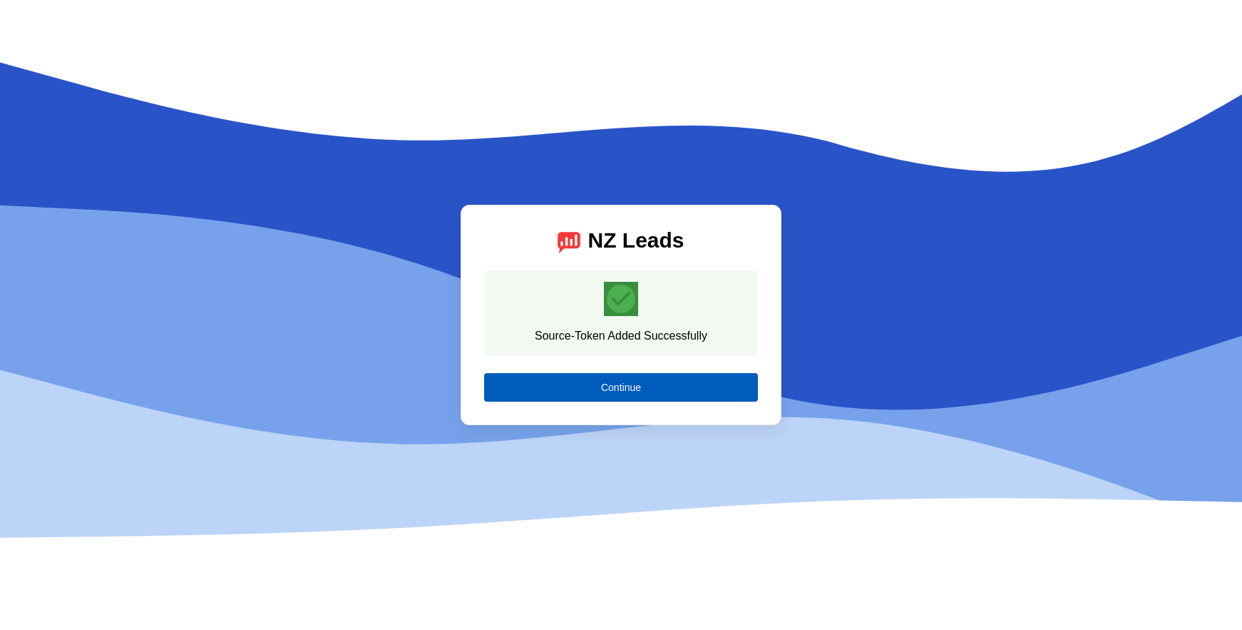  What do you see at coordinates (635, 240) in the screenshot?
I see `div: NZ Leads` at bounding box center [635, 240].